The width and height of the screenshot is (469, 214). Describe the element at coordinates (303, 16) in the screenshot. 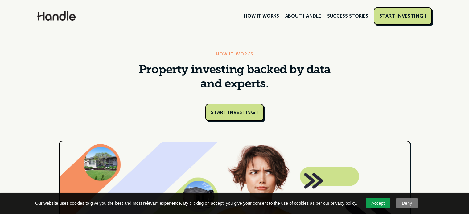

I see `a: ABOUT HANDLE` at that location.